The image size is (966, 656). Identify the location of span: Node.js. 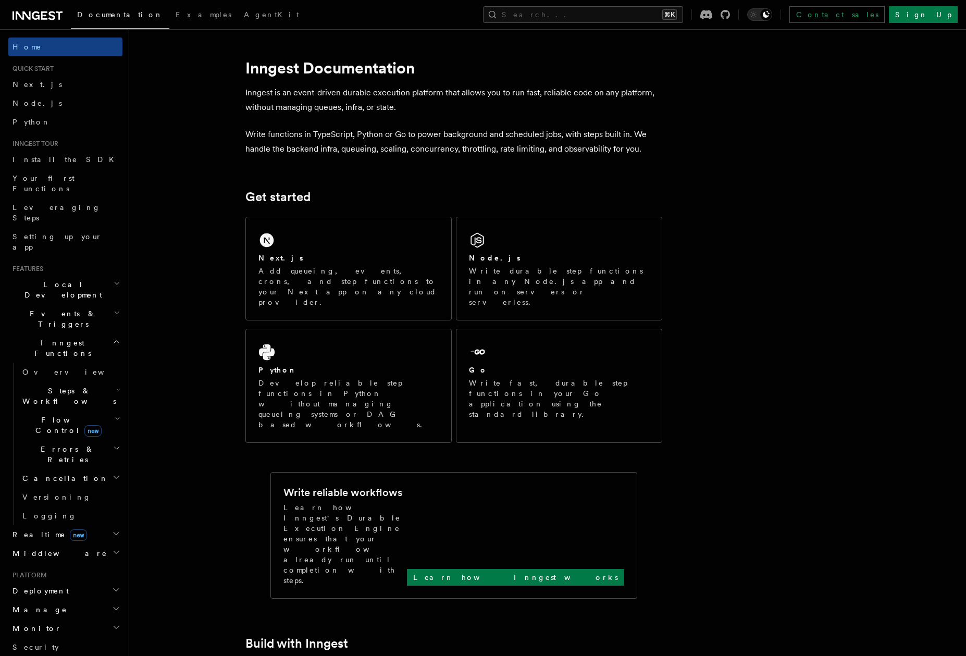
(37, 103).